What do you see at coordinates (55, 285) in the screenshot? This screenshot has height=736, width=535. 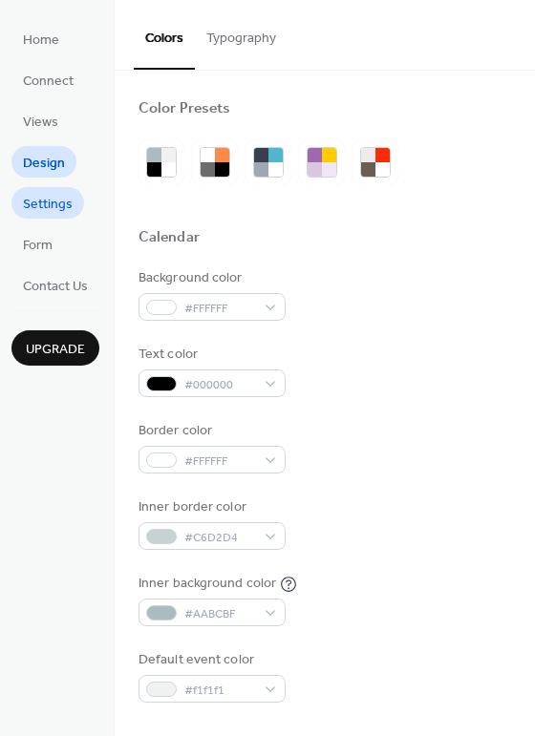 I see `a: Contact Us` at bounding box center [55, 285].